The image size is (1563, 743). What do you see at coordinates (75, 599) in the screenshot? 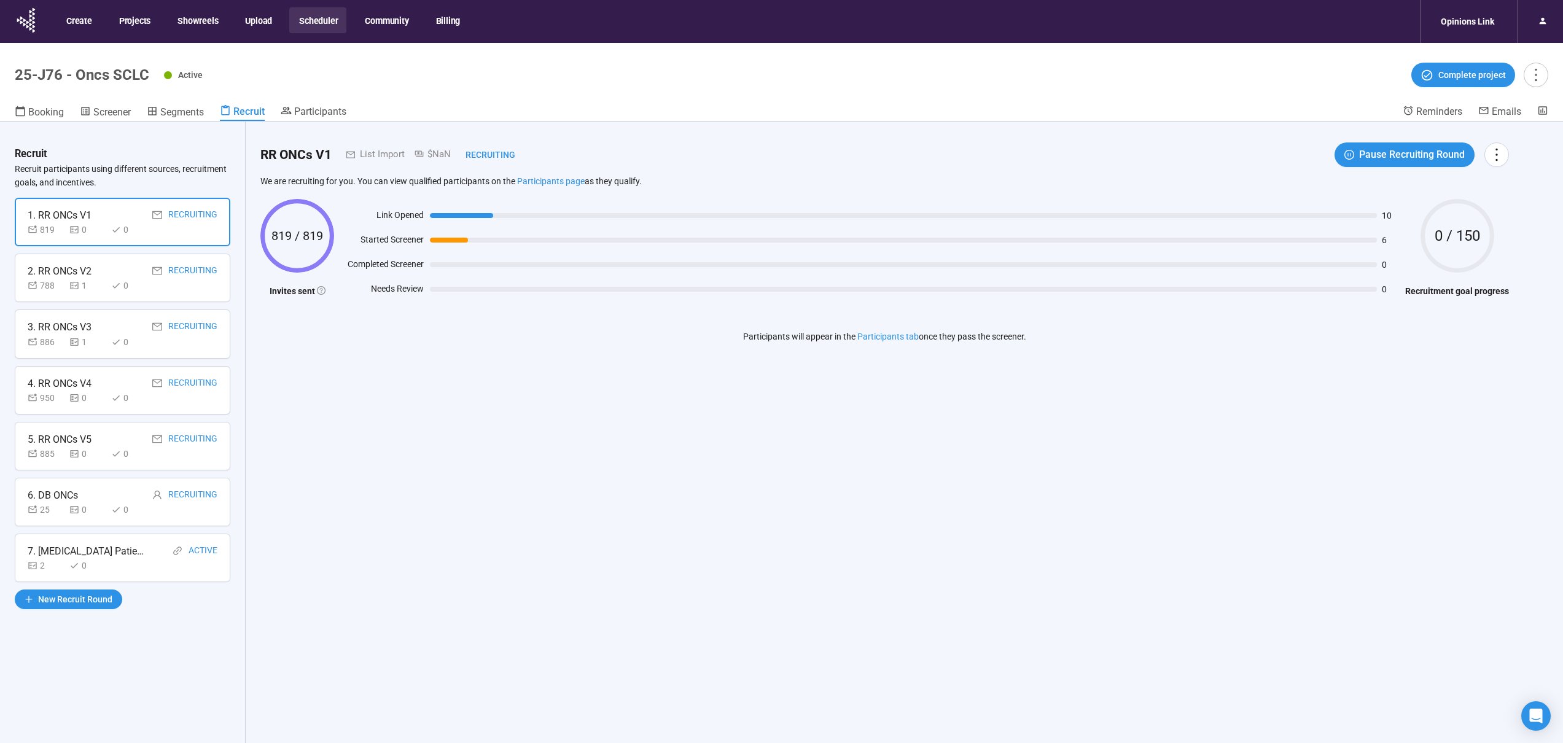
I see `span: New Recruit Round` at bounding box center [75, 599].